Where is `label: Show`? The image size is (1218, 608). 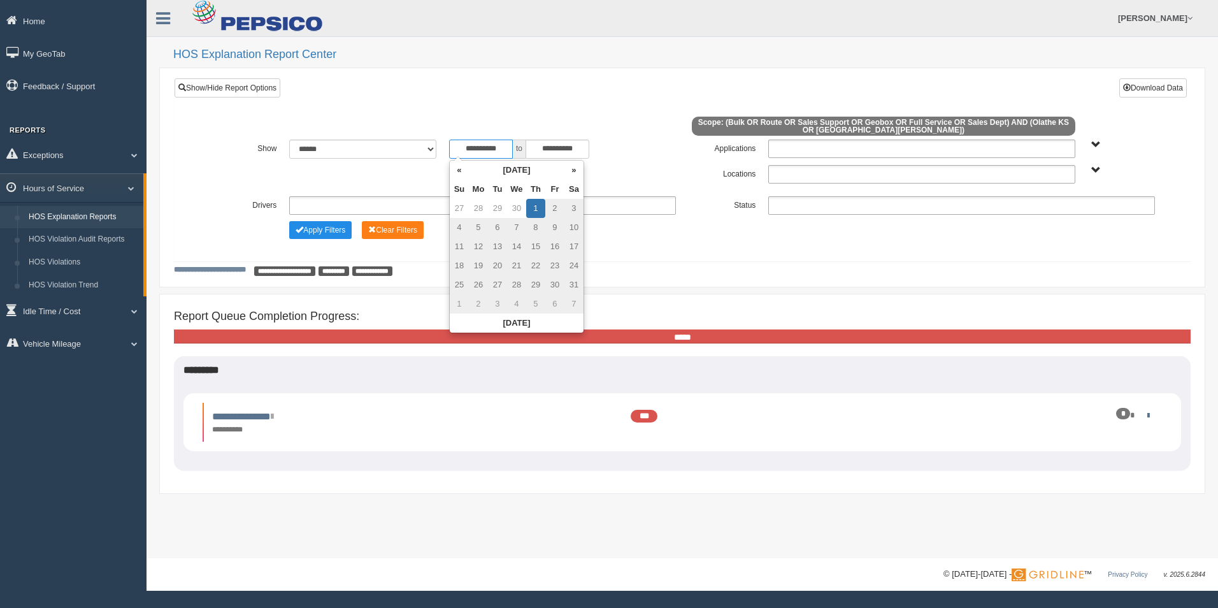
label: Show is located at coordinates (243, 147).